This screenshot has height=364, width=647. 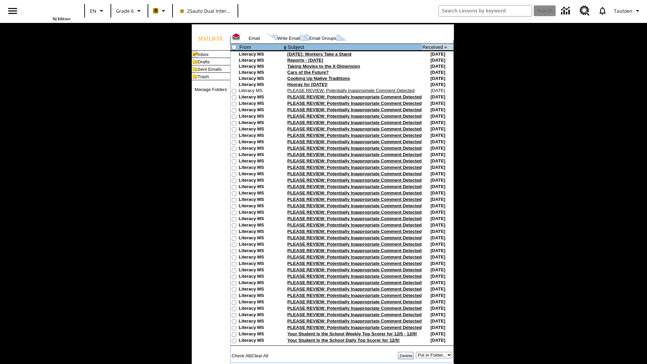 What do you see at coordinates (195, 69) in the screenshot?
I see `img: folder_icon.gif` at bounding box center [195, 69].